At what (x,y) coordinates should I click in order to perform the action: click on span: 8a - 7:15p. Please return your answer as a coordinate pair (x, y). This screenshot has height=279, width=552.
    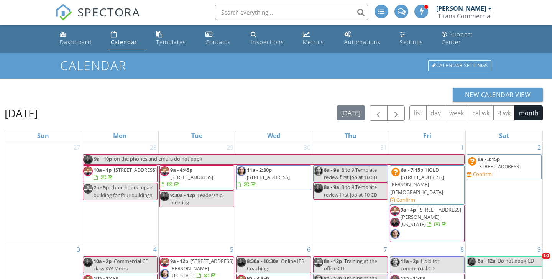
    Looking at the image, I should click on (412, 170).